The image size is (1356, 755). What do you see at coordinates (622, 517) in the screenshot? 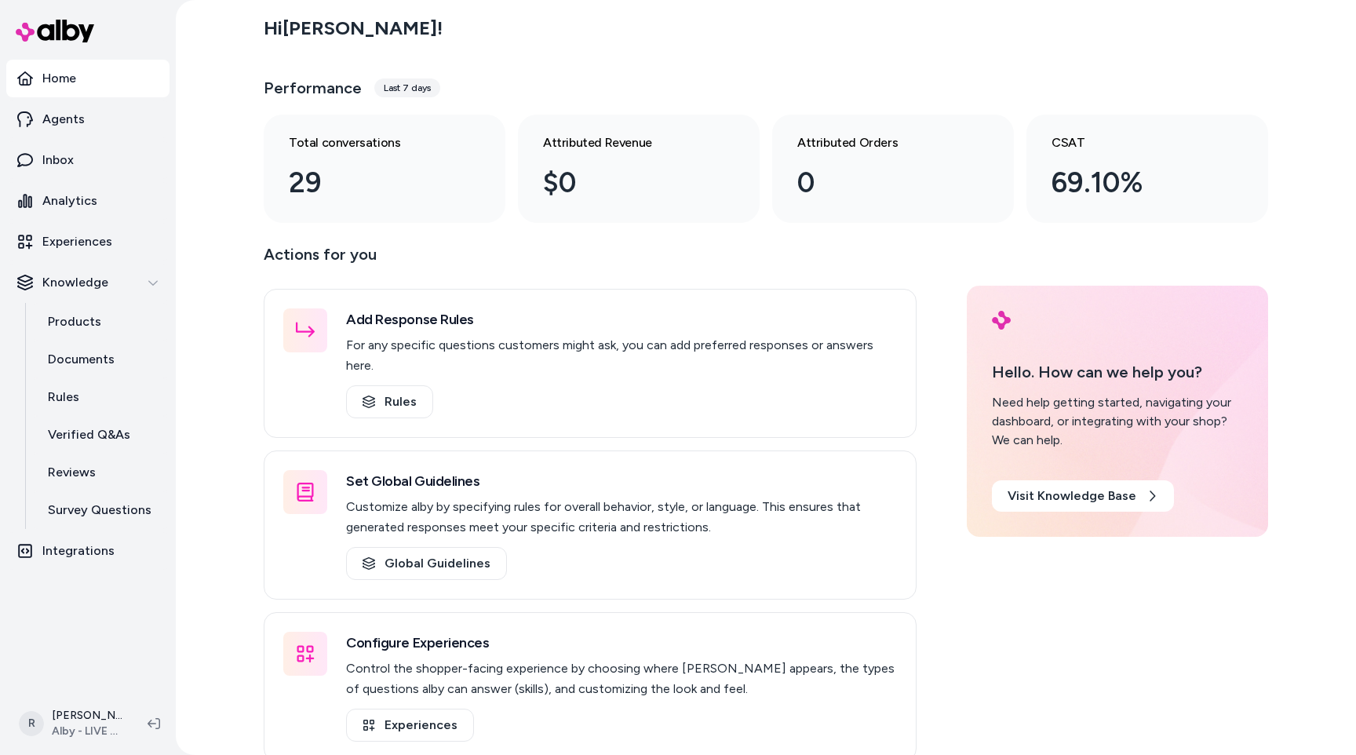
I see `p: Customize alby by specifying rules for overall behavior, style, or language. This ensures that ge...` at bounding box center [622, 517].